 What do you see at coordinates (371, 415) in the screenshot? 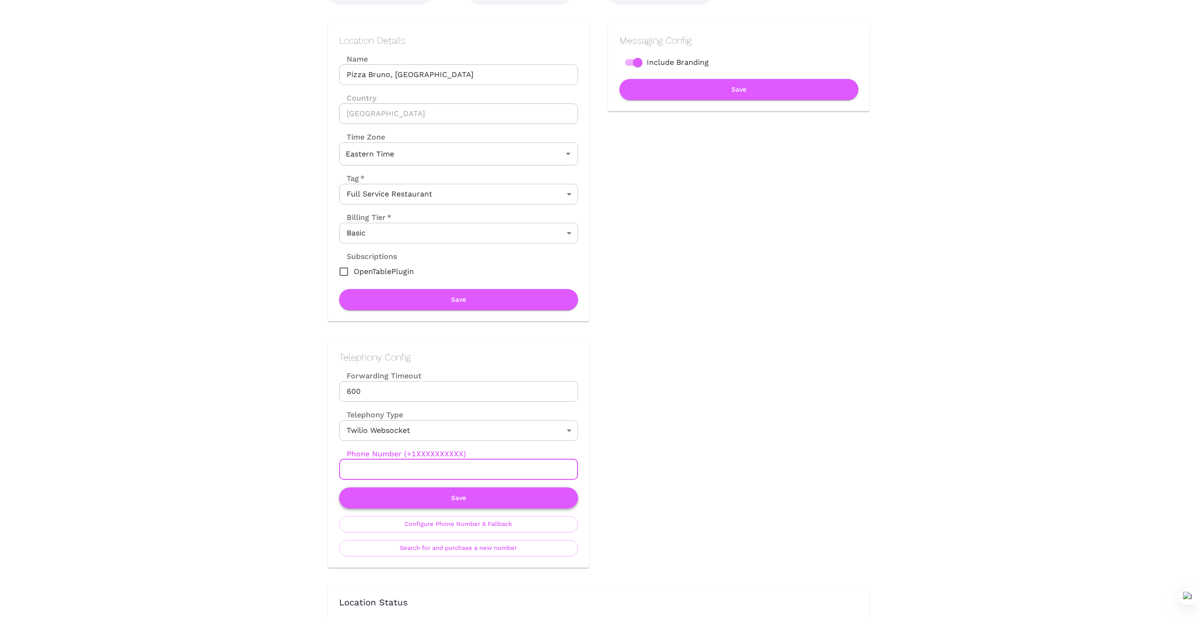
I see `label: Telephony Type` at bounding box center [371, 415].